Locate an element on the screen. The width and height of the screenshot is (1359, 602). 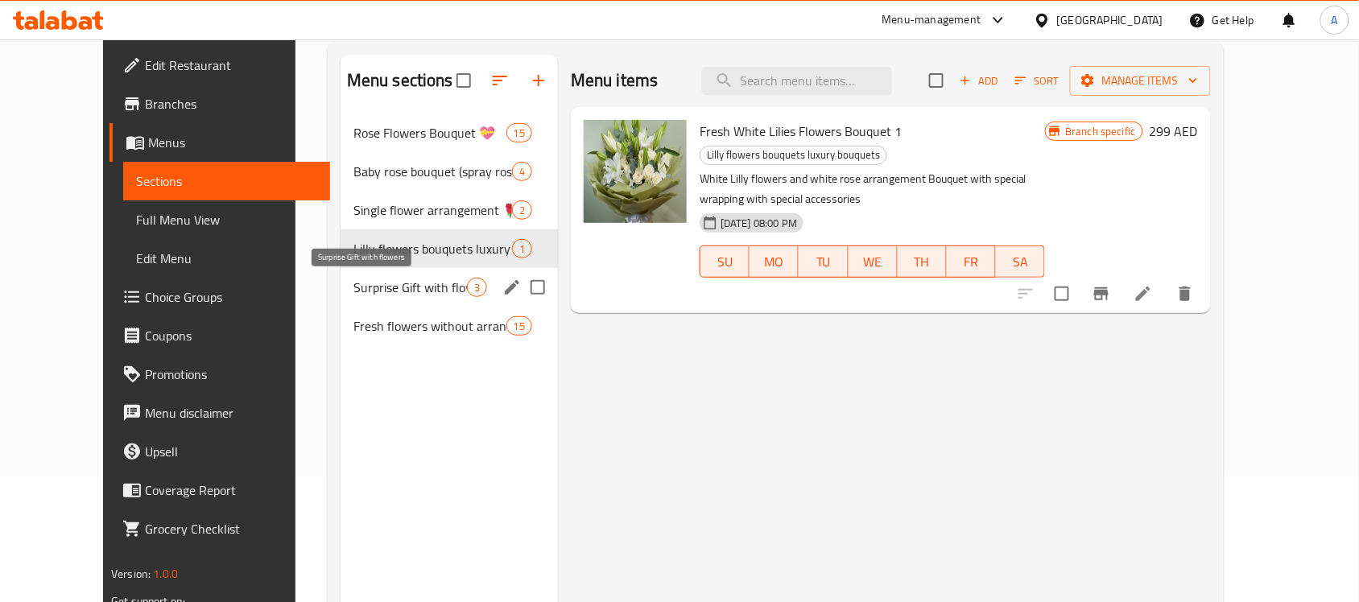
div: Surprise Gift with flowers3edit is located at coordinates (449, 287).